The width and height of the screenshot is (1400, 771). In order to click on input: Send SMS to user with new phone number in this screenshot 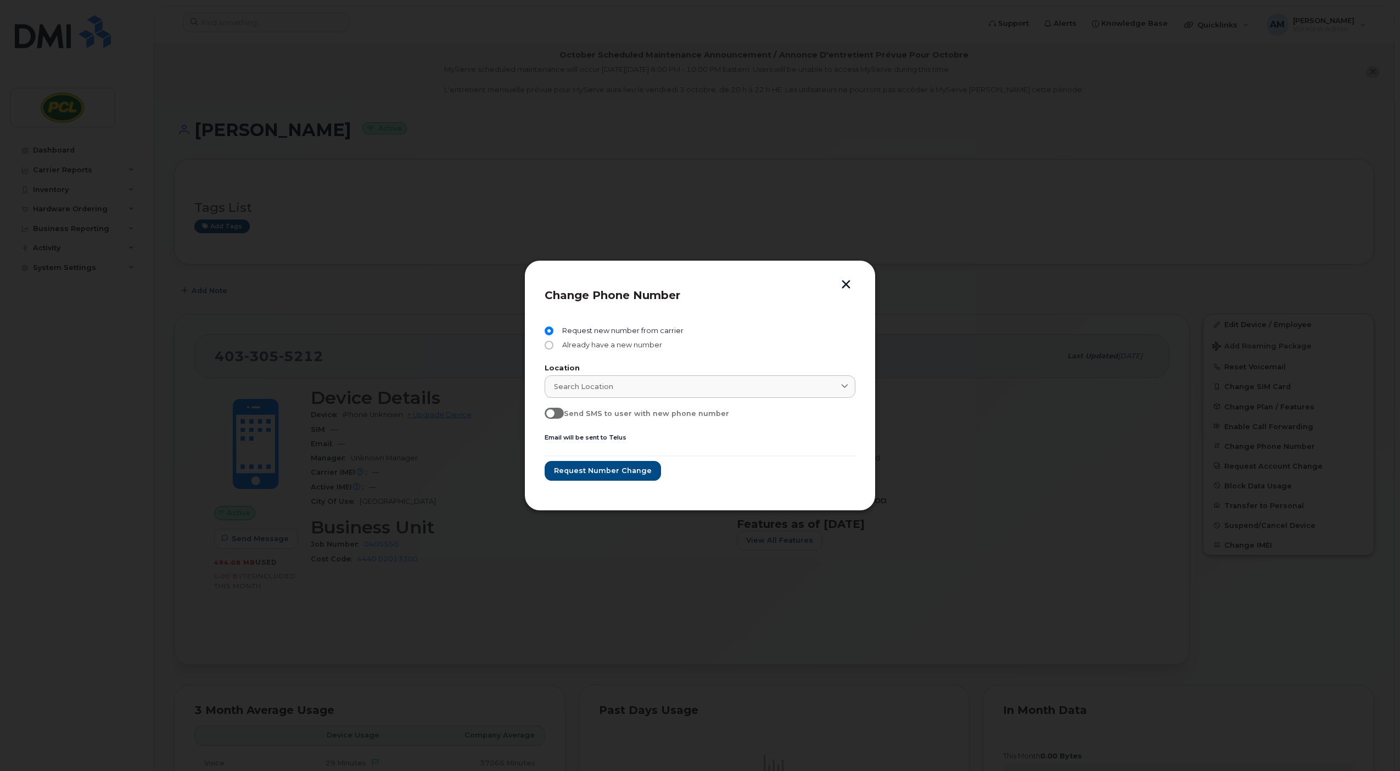, I will do `click(549, 412)`.